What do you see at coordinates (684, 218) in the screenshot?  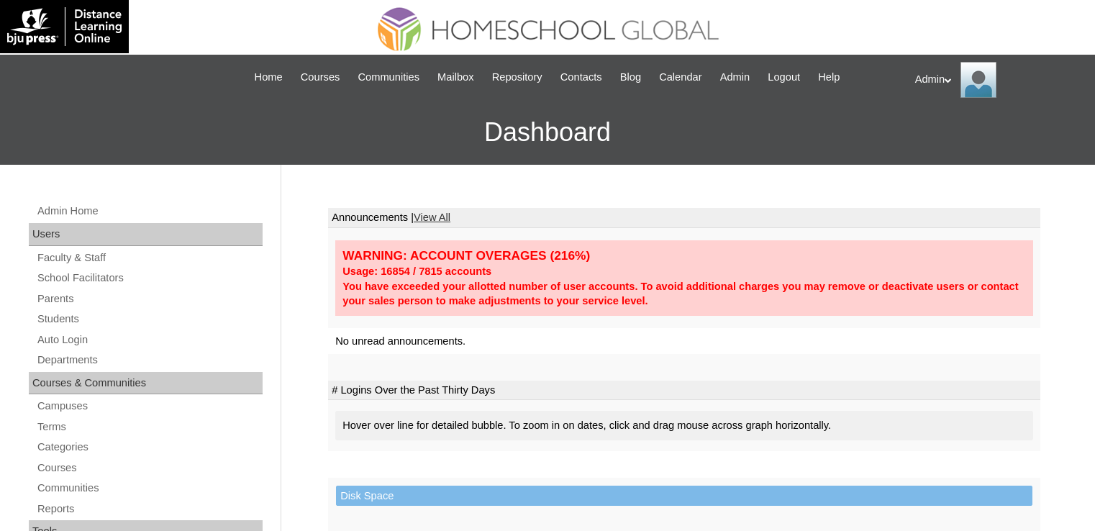 I see `td: Announcements |` at bounding box center [684, 218].